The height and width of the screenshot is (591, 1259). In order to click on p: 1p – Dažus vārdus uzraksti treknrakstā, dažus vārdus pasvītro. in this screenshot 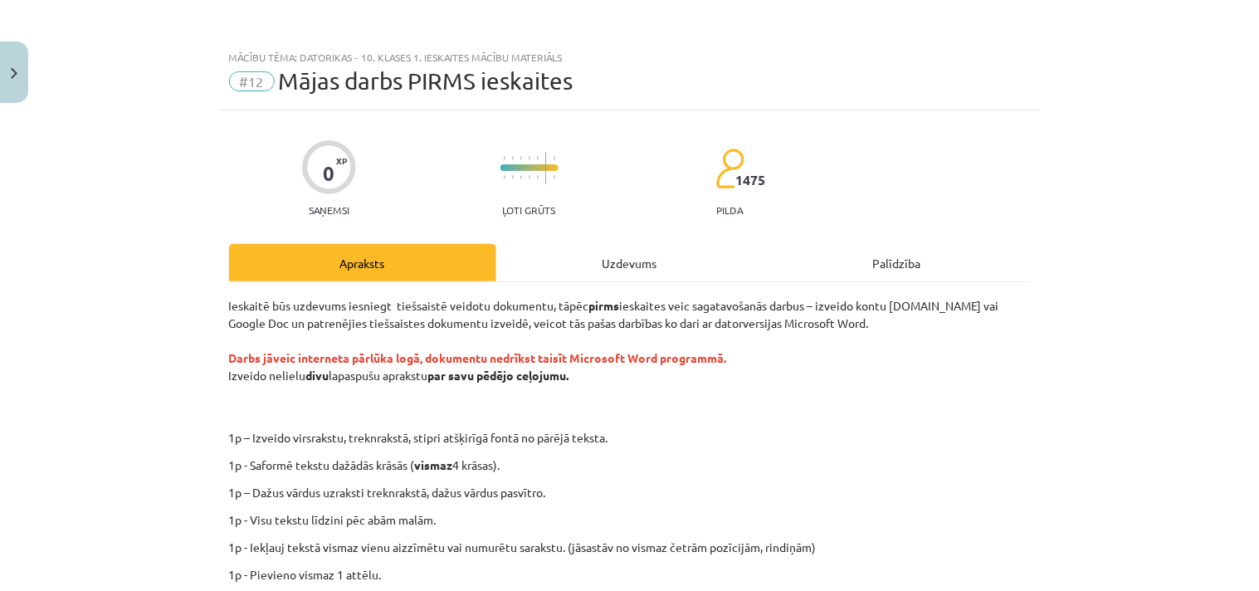, I will do `click(630, 492)`.